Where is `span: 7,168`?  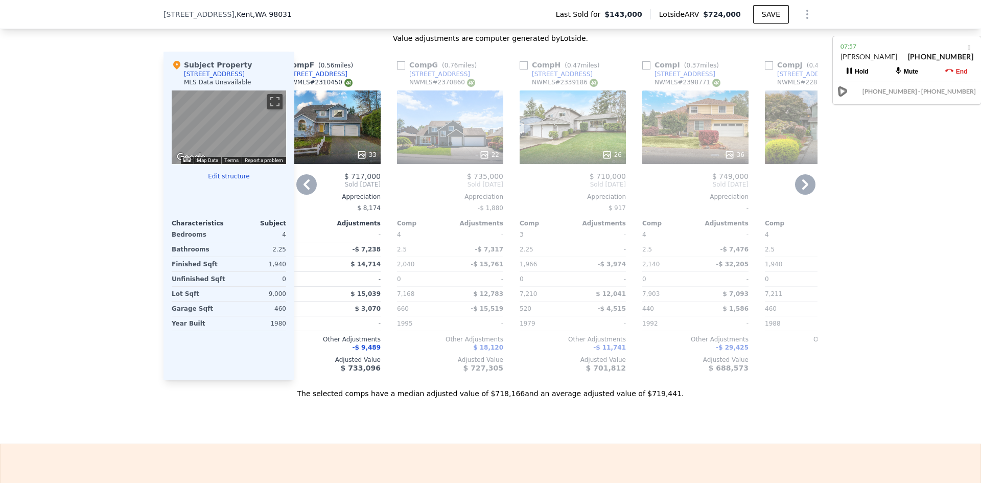
span: 7,168 is located at coordinates (406, 294).